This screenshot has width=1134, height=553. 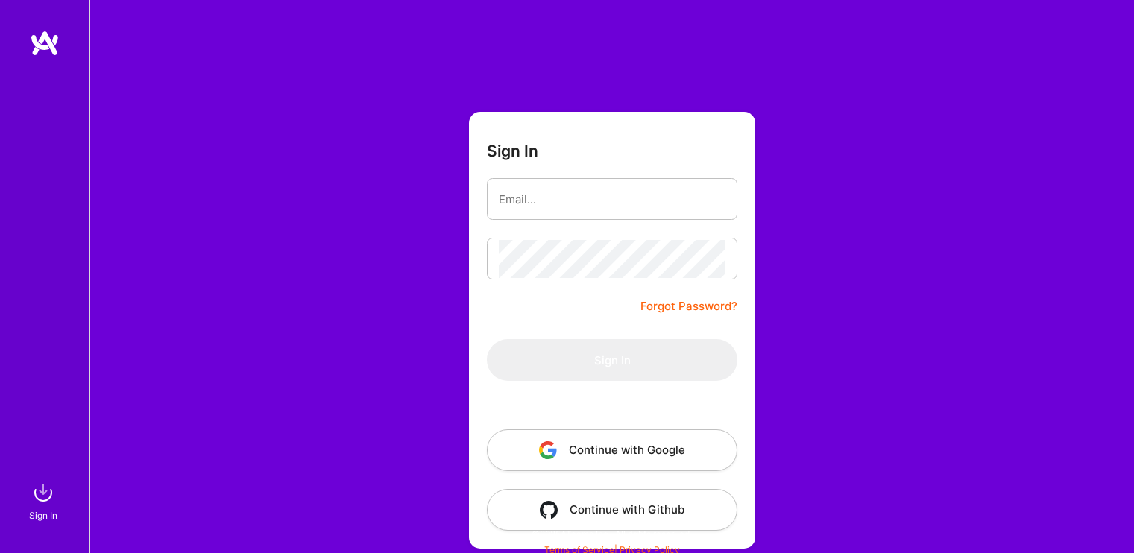 What do you see at coordinates (512, 151) in the screenshot?
I see `h3: Sign In` at bounding box center [512, 151].